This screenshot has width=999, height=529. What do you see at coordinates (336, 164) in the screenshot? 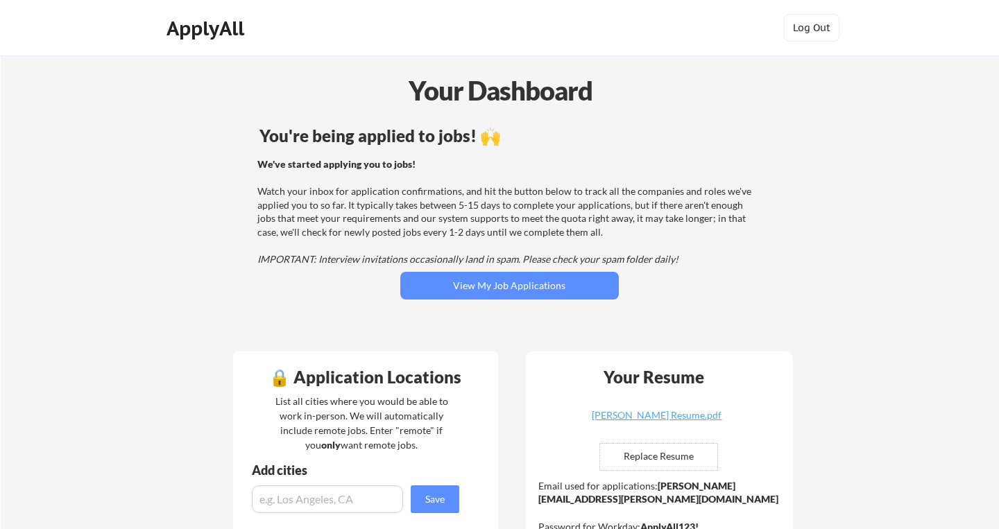
I see `strong: We've started applying you to jobs!` at bounding box center [336, 164].